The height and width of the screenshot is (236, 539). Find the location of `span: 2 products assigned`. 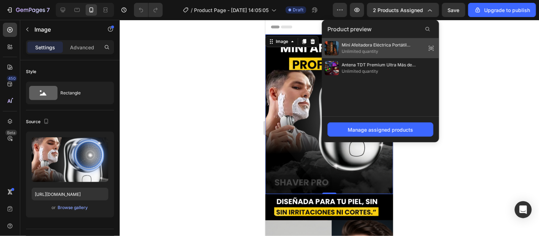

span: 2 products assigned is located at coordinates (398, 10).